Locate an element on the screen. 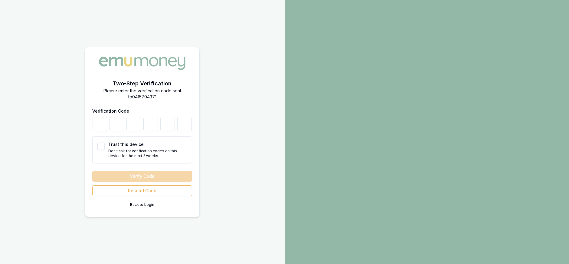  label: Trust this device is located at coordinates (126, 144).